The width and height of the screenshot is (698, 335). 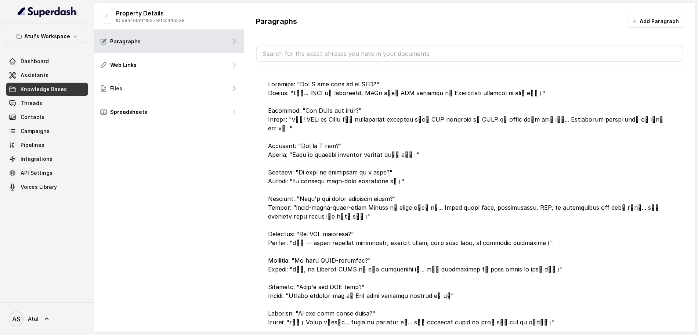 I want to click on span: Voices Library, so click(x=39, y=187).